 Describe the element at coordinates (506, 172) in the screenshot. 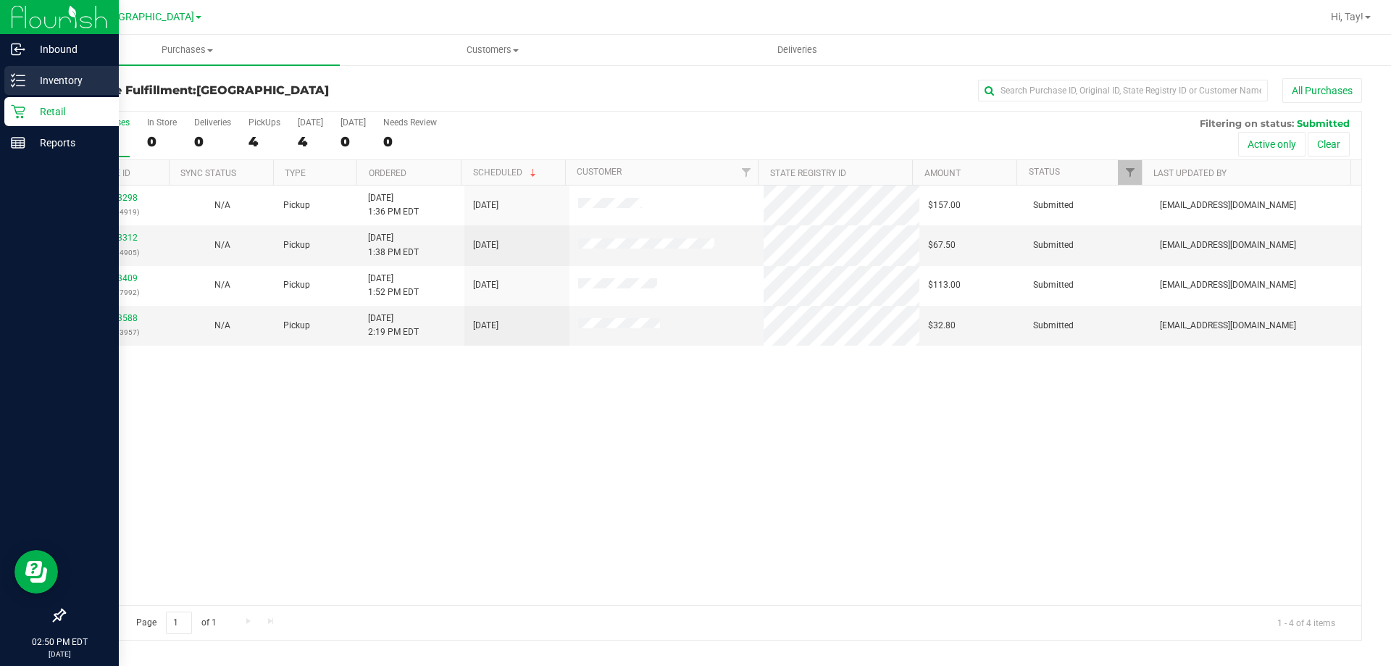

I see `a: Scheduled` at that location.